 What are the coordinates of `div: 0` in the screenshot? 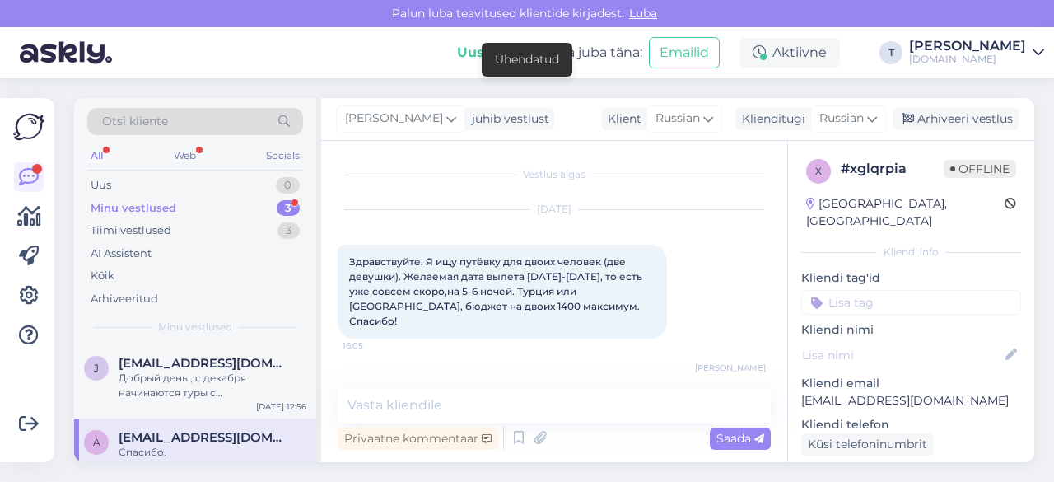 It's located at (287, 185).